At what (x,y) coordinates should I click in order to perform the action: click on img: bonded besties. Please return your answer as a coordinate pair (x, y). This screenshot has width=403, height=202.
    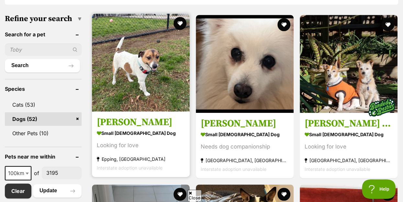
    Looking at the image, I should click on (381, 107).